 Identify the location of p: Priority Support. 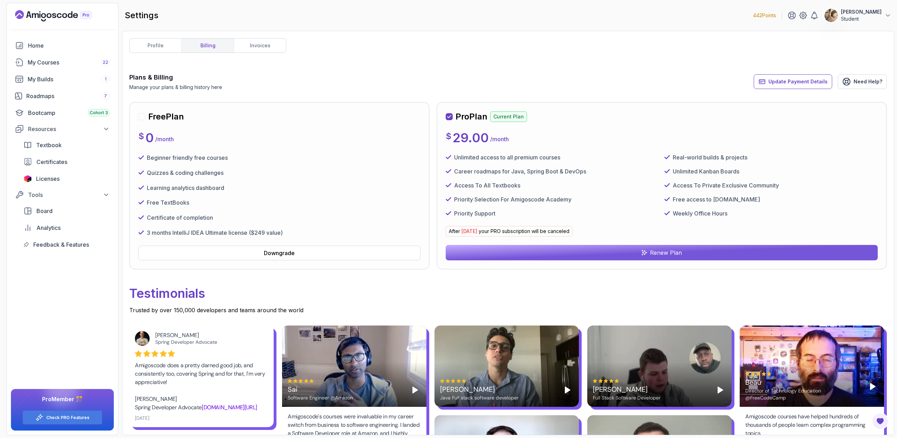
(475, 213).